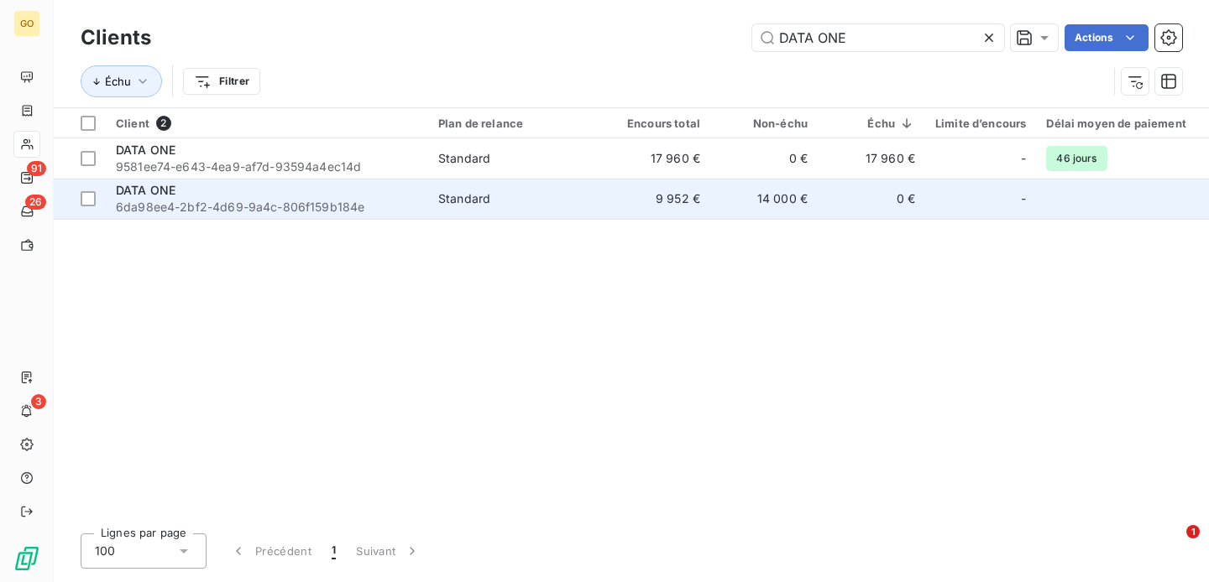 The image size is (1209, 582). I want to click on span: 2, so click(164, 123).